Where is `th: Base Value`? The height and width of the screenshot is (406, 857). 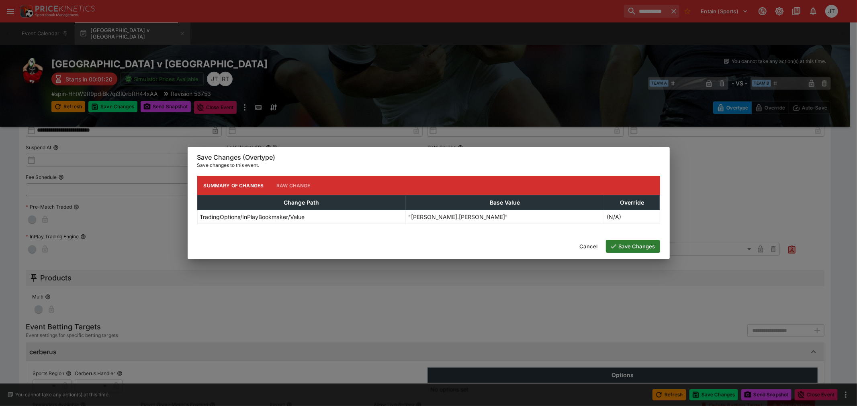
th: Base Value is located at coordinates (505, 203).